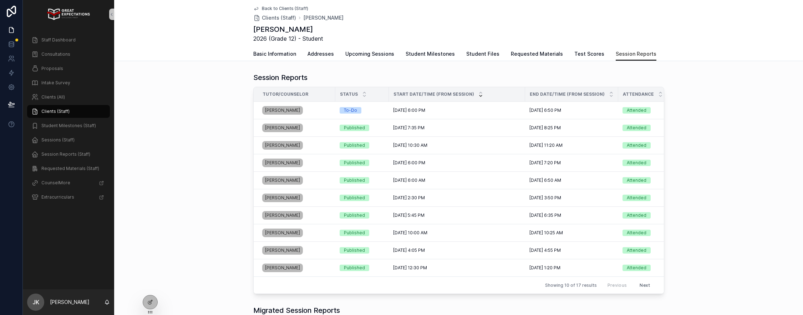 The height and width of the screenshot is (315, 803). I want to click on span: Student Milestones, so click(430, 54).